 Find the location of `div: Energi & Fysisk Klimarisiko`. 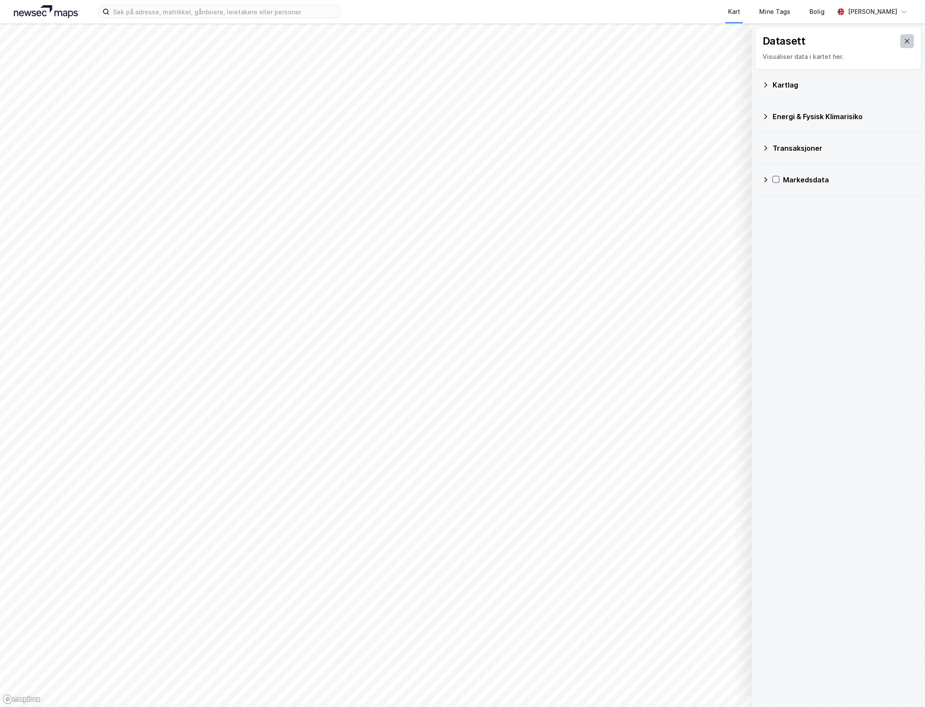

div: Energi & Fysisk Klimarisiko is located at coordinates (844, 116).